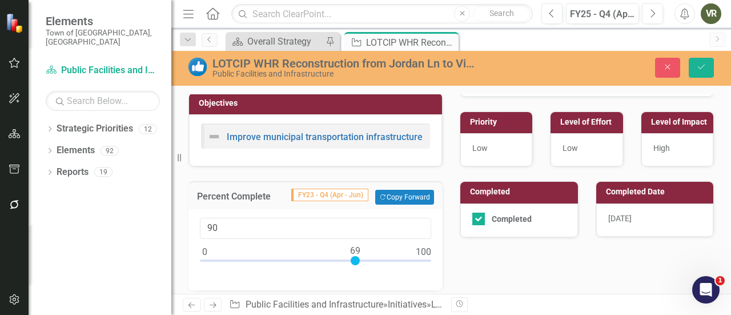  What do you see at coordinates (711, 14) in the screenshot?
I see `div: VR` at bounding box center [711, 14].